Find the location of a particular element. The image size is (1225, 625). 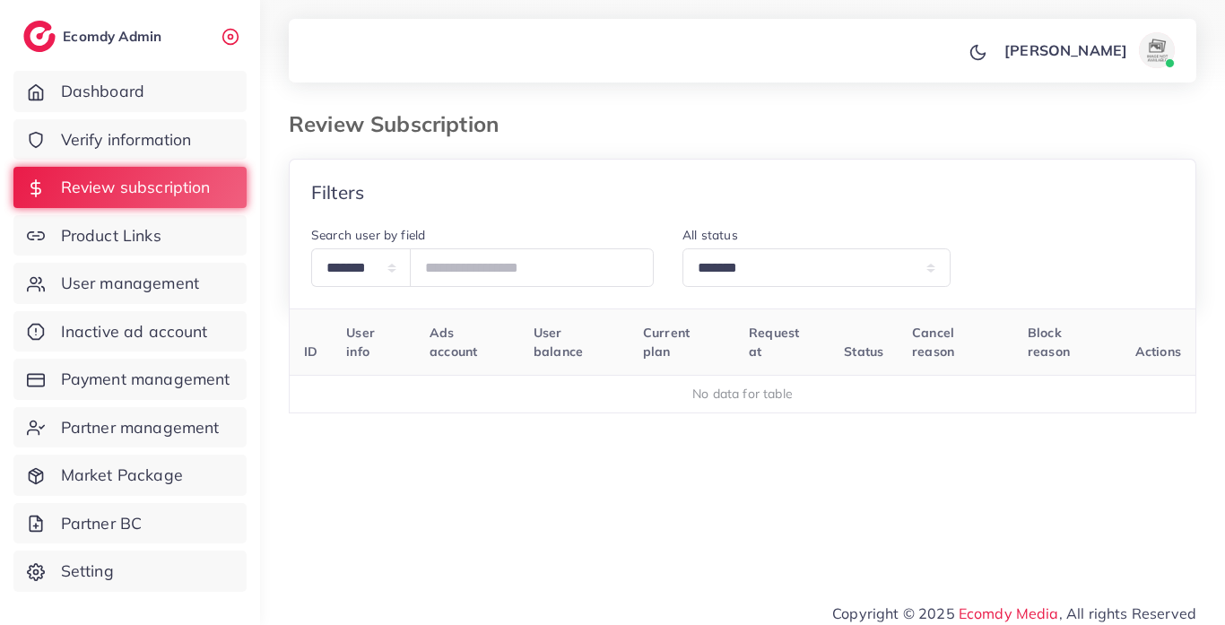

span: Partner management is located at coordinates (140, 428).